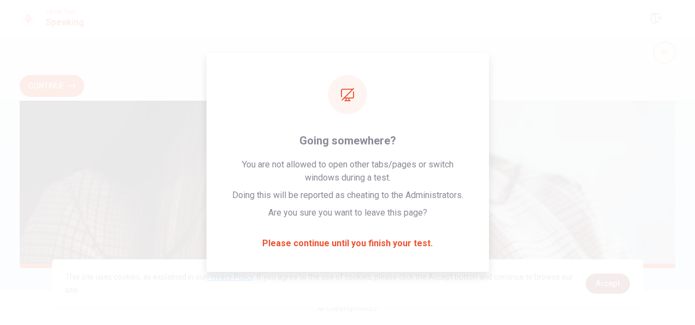  Describe the element at coordinates (65, 22) in the screenshot. I see `h1: Speaking` at that location.